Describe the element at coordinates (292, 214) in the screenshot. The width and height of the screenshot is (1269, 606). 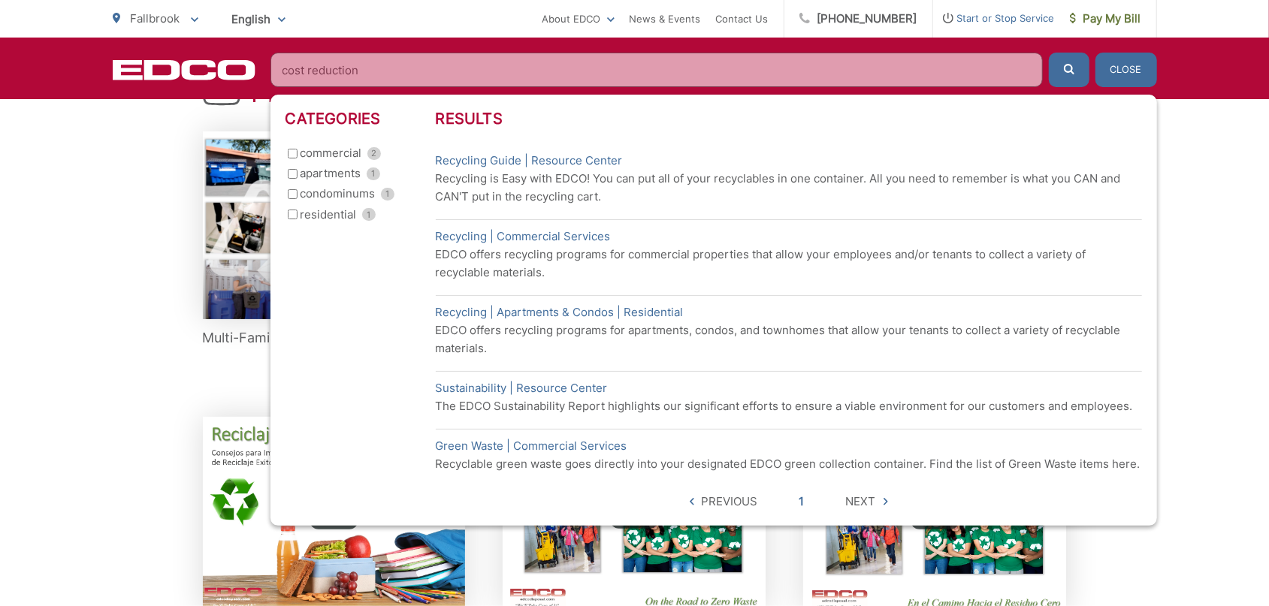
I see `input: residential 1` at that location.